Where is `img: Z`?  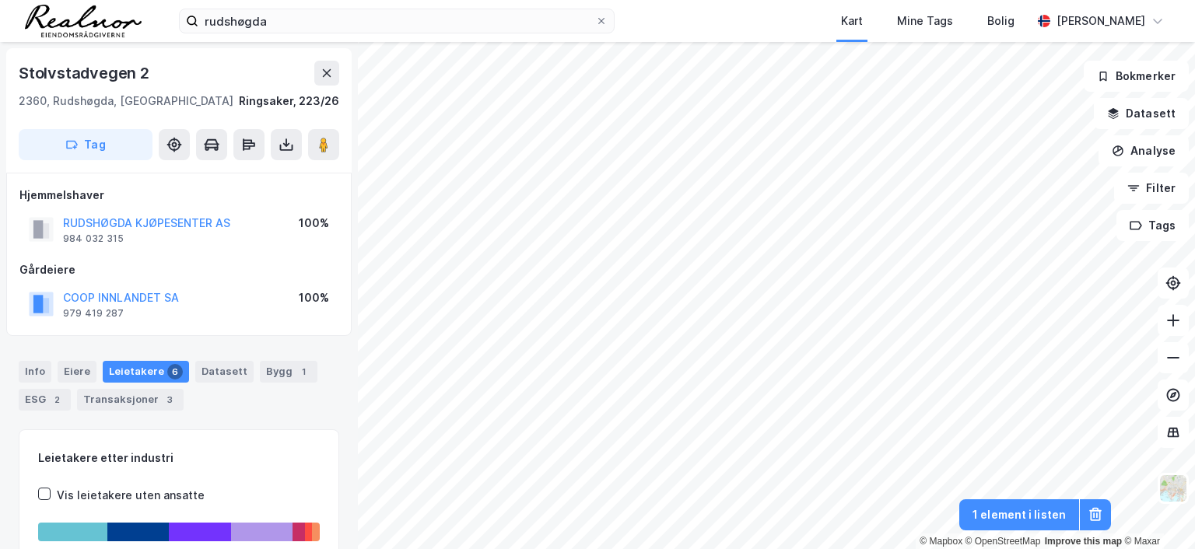
img: Z is located at coordinates (1173, 488).